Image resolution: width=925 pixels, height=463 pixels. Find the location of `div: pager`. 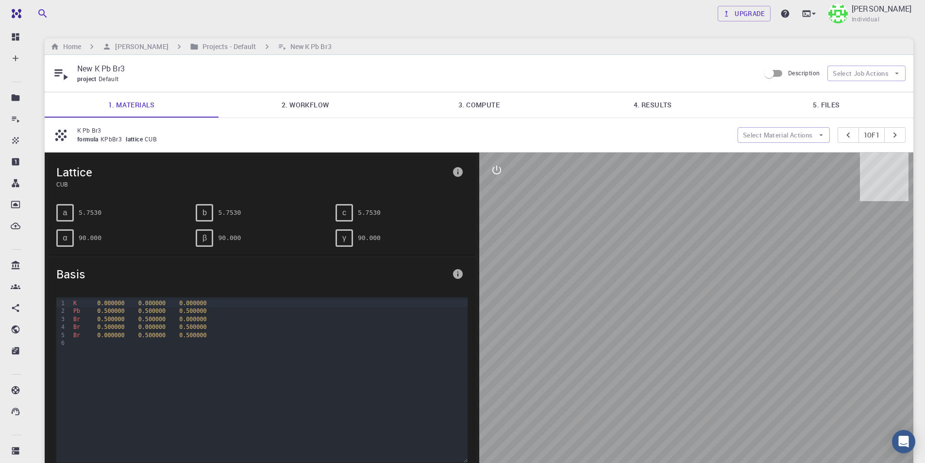

div: pager is located at coordinates (872, 135).